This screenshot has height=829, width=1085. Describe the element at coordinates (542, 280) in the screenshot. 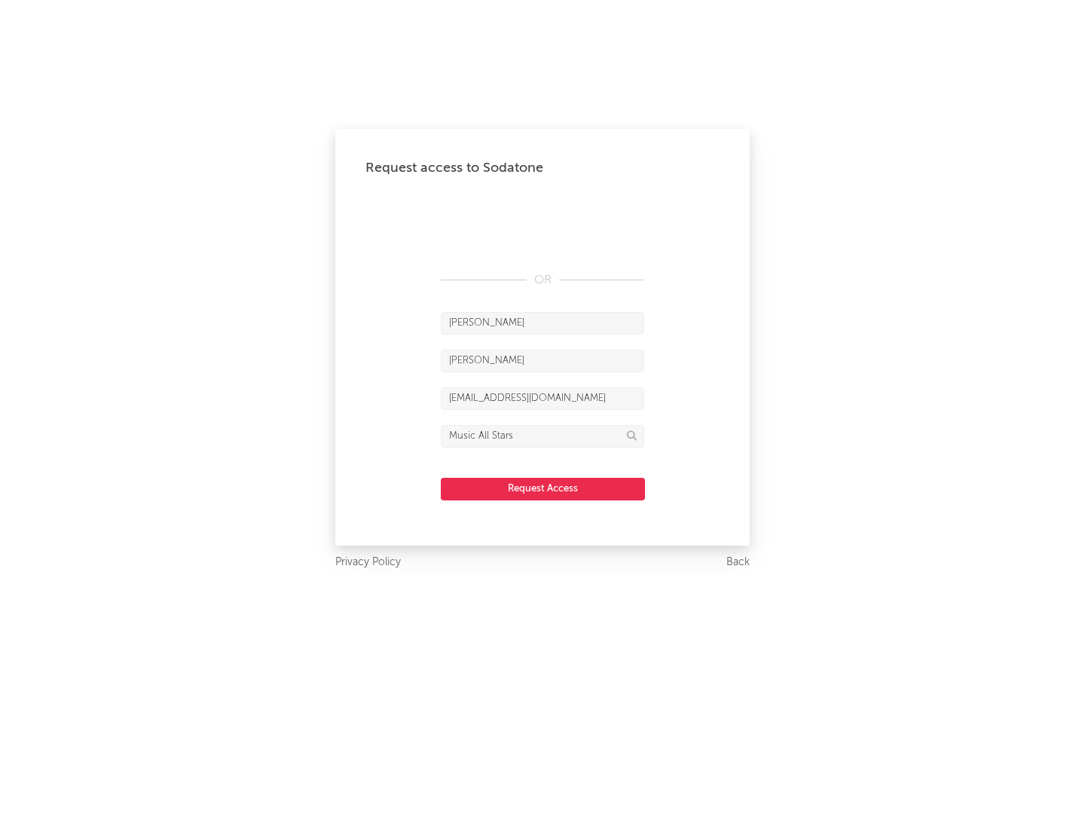

I see `div: OR` at that location.